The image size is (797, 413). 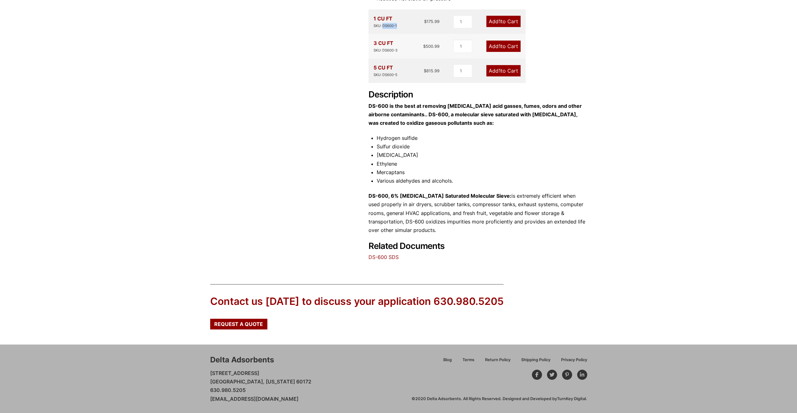 What do you see at coordinates (482, 164) in the screenshot?
I see `li: Ethylene` at bounding box center [482, 164].